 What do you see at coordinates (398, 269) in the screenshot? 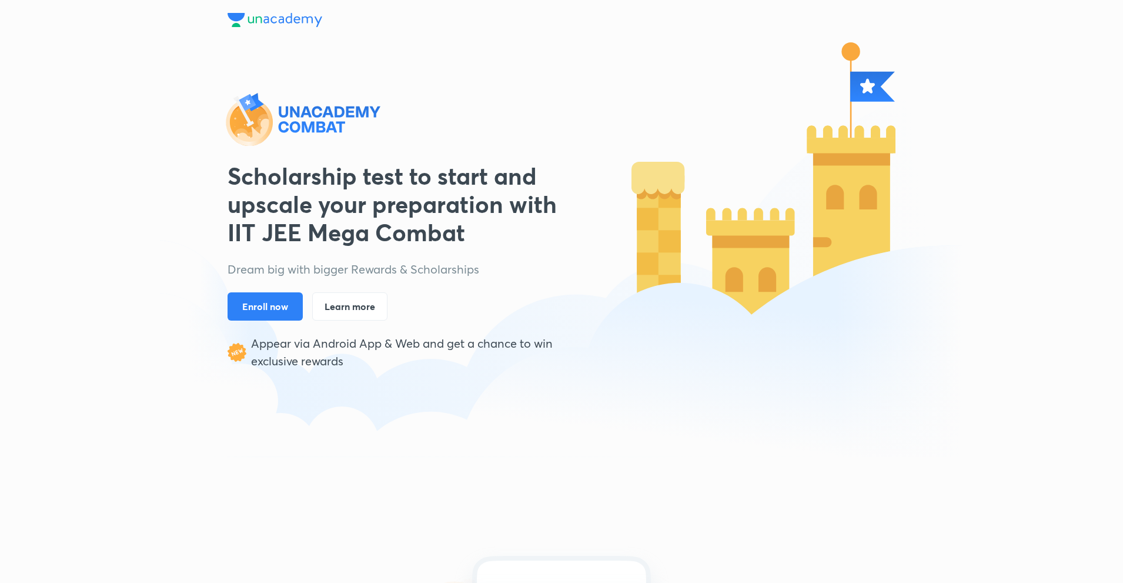
I see `h4: Dream big with bigger Rewards & Scholarships` at bounding box center [398, 269].